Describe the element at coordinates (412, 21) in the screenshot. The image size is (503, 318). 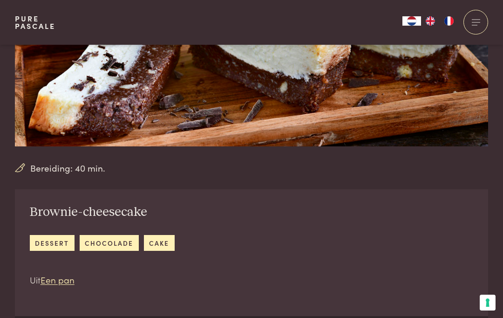
I see `a: NL` at that location.